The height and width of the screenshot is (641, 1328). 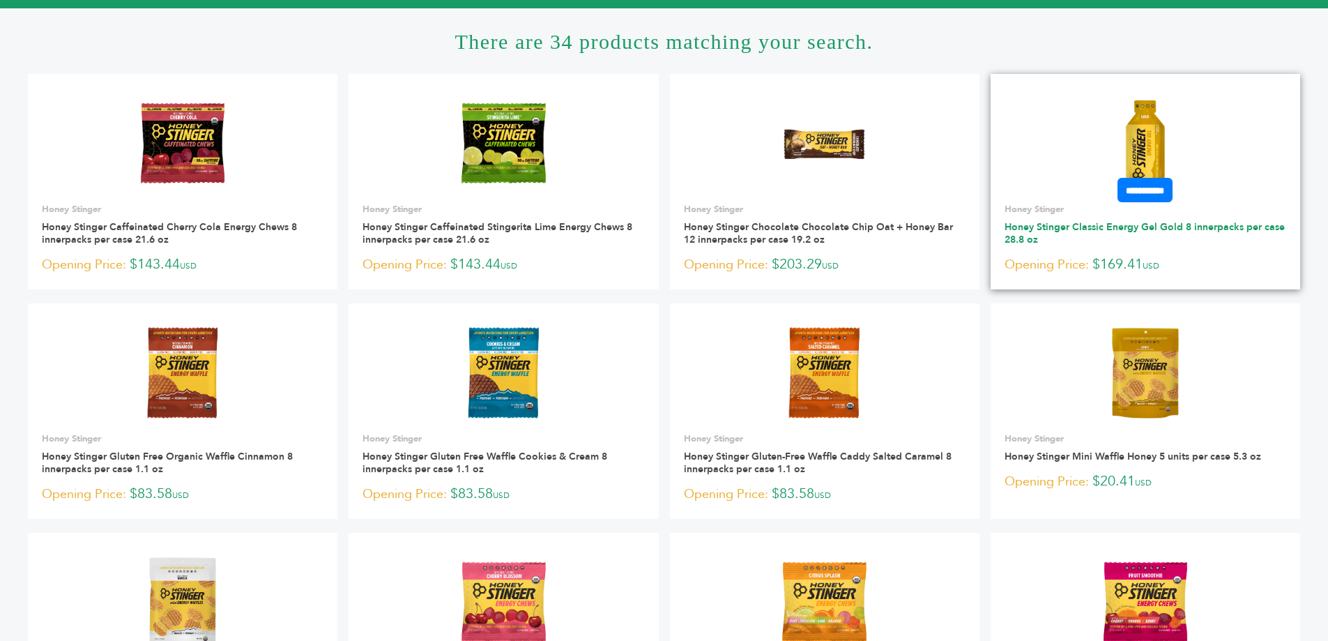 What do you see at coordinates (485, 462) in the screenshot?
I see `a: Honey Stinger Gluten Free Waffle Cookies & Cream 8 innerpacks per case 1.1 oz` at bounding box center [485, 462].